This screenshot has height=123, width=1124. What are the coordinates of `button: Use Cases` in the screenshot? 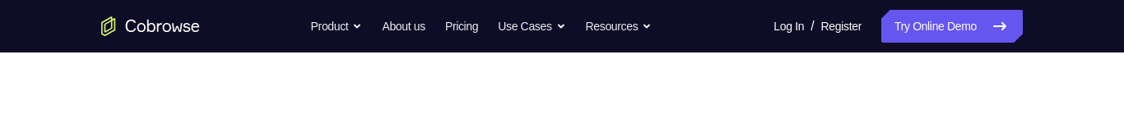 It's located at (531, 26).